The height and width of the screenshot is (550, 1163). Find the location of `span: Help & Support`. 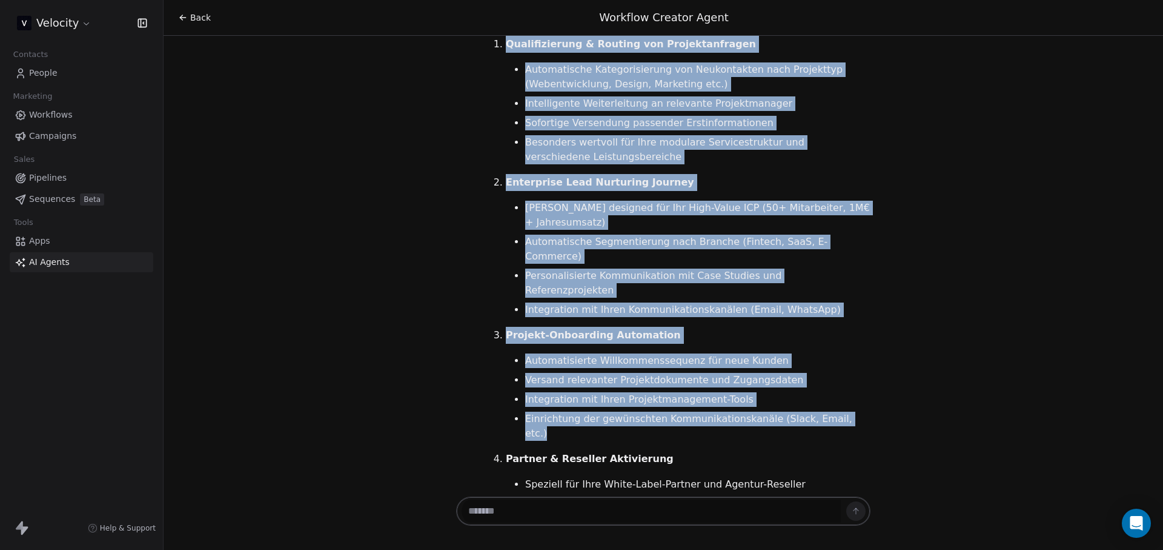

span: Help & Support is located at coordinates (128, 528).